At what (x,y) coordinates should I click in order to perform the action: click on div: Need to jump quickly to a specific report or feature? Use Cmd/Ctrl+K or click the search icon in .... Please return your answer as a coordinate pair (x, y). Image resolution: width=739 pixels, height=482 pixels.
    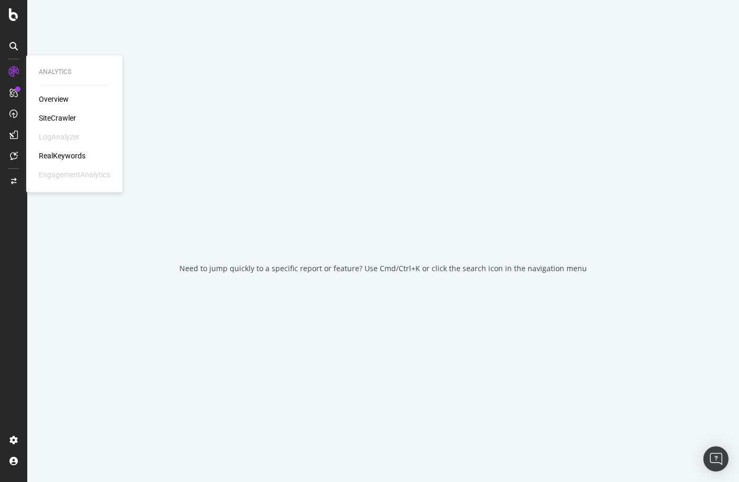
    Looking at the image, I should click on (383, 269).